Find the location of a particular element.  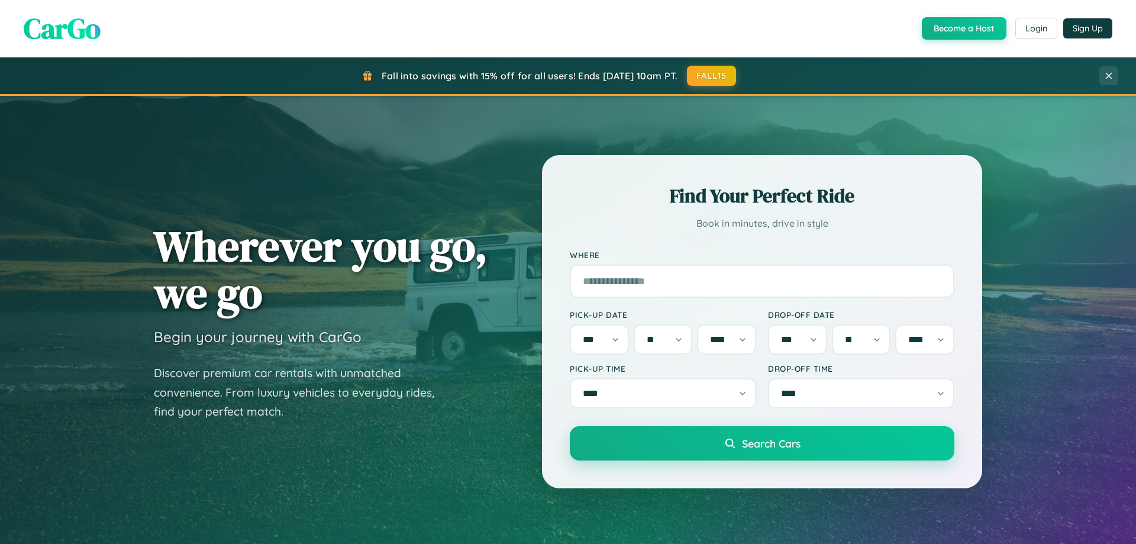

p: Discover premium car rentals with unmatched convenience. From luxury vehicles to everyday rides, ... is located at coordinates (302, 392).